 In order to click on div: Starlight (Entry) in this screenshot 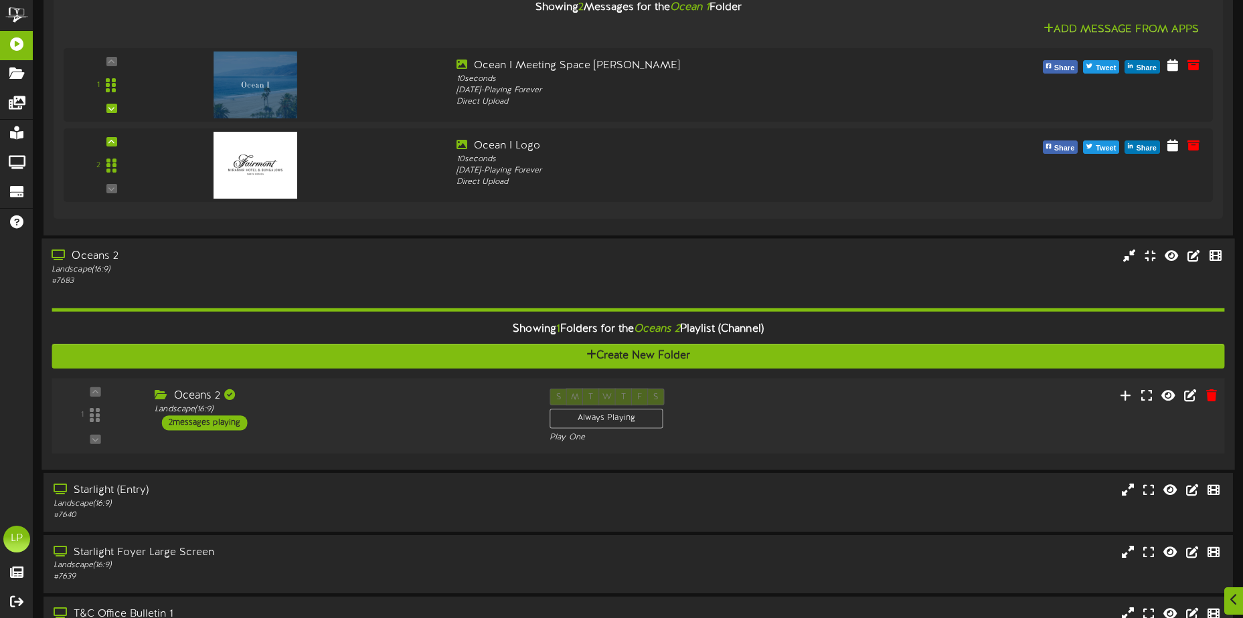, I will do `click(291, 491)`.